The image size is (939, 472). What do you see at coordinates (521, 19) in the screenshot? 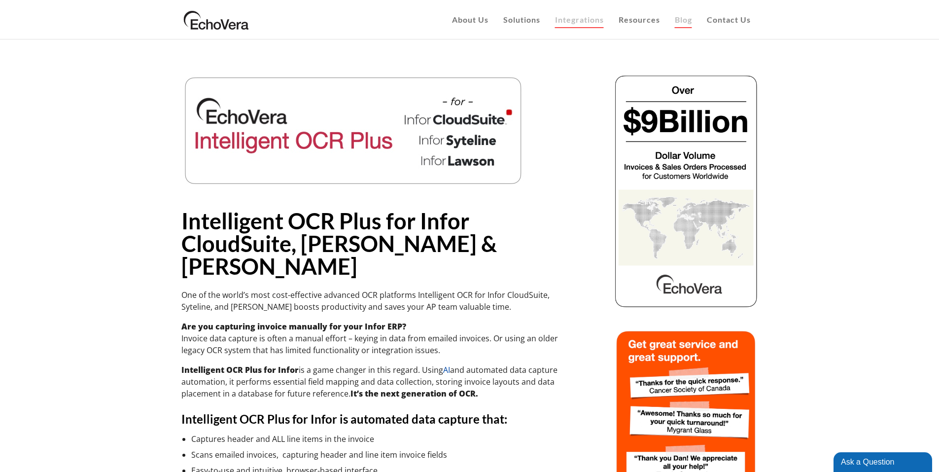
I see `span: Solutions` at bounding box center [521, 19].